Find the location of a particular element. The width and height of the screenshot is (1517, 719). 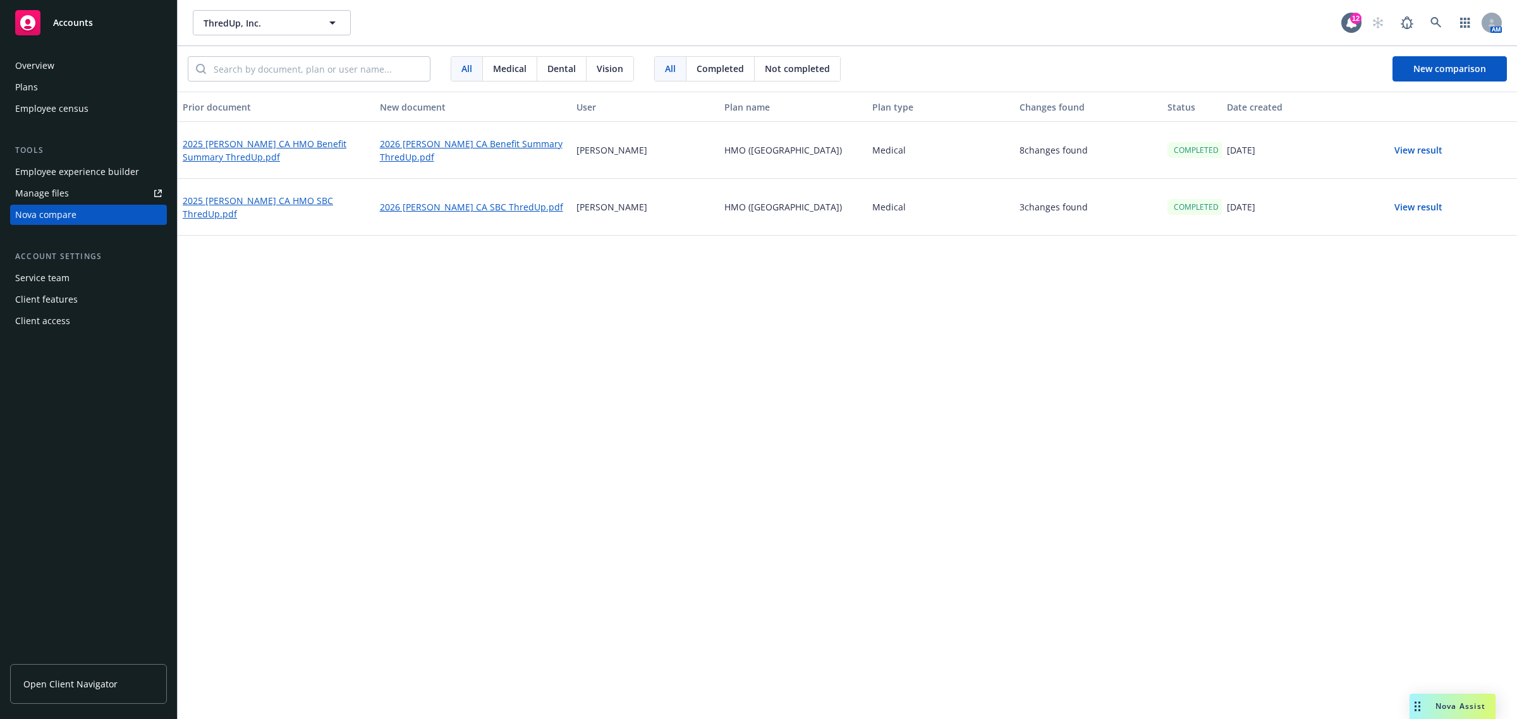

span: Vision is located at coordinates (610, 68).